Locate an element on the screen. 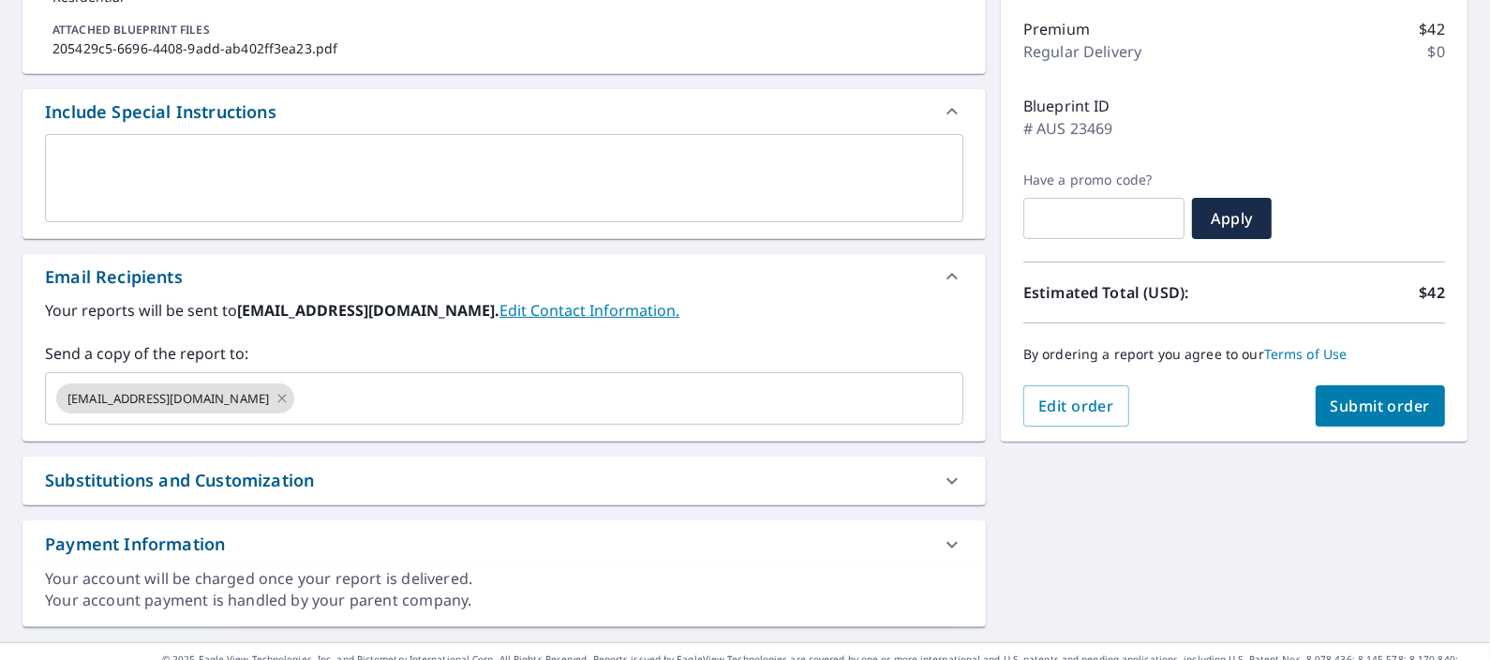  a: Terms of Use is located at coordinates (1306, 353).